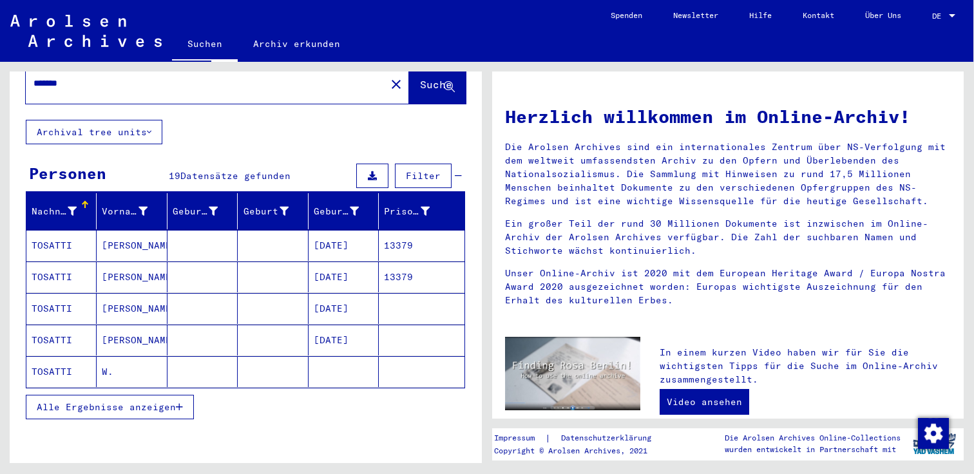 The height and width of the screenshot is (474, 974). Describe the element at coordinates (704, 402) in the screenshot. I see `a: Video ansehen` at that location.